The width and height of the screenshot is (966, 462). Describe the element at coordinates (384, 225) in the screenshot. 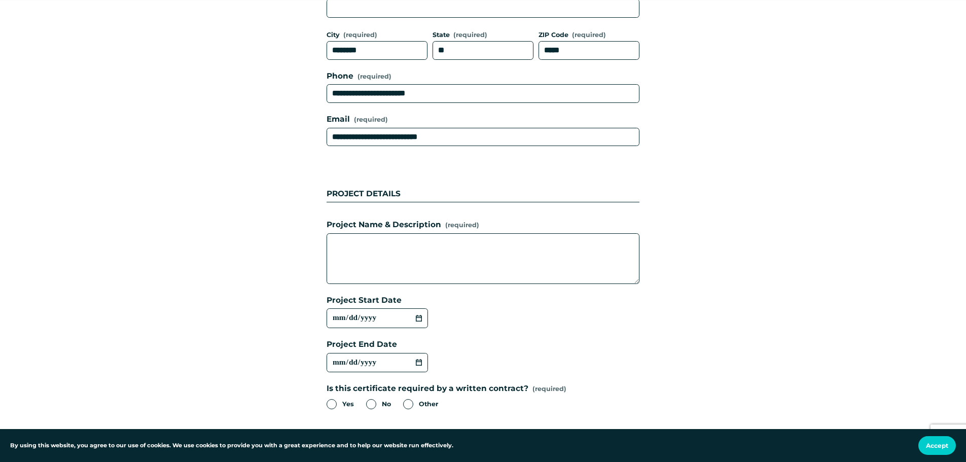

I see `span: Project Name & Description` at that location.